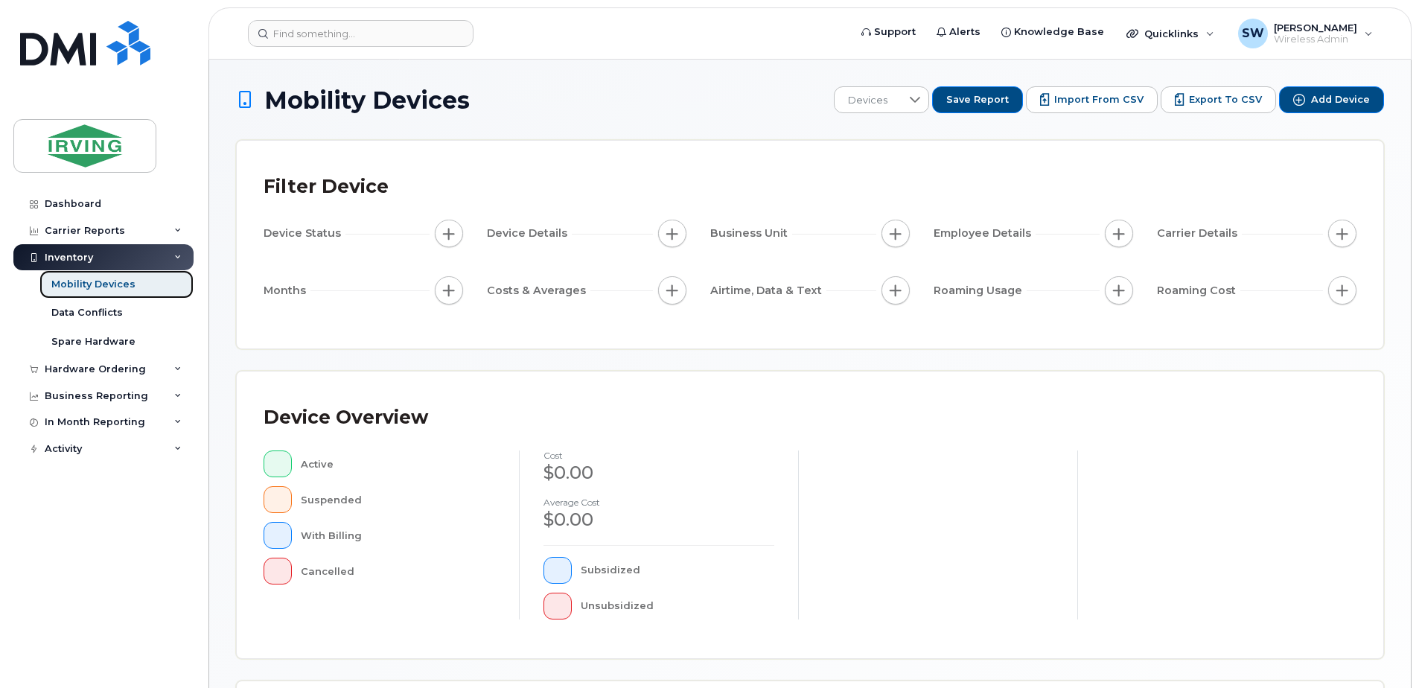  What do you see at coordinates (677, 570) in the screenshot?
I see `div: Subsidized` at bounding box center [677, 570].